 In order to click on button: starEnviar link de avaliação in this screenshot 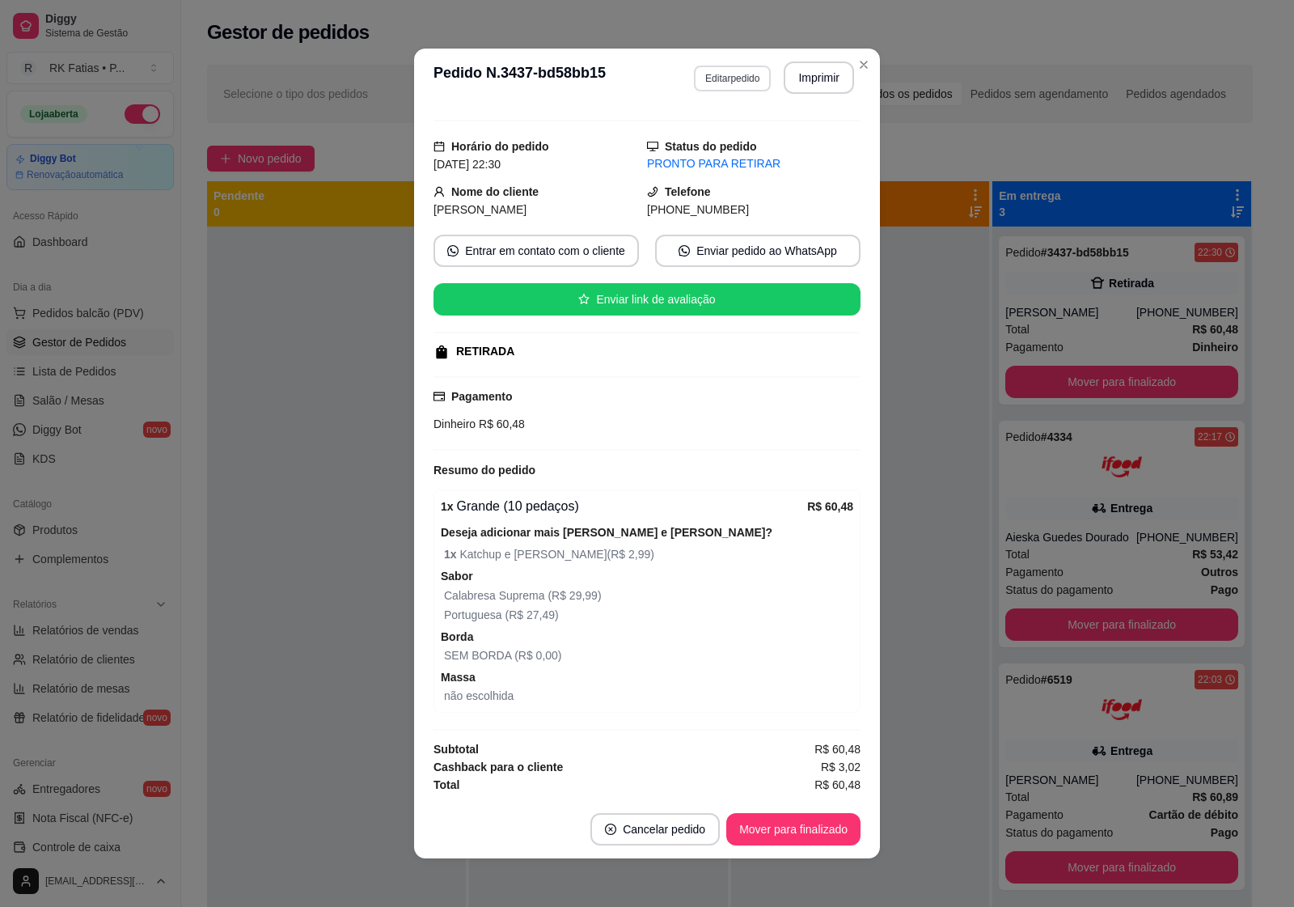, I will do `click(647, 299)`.